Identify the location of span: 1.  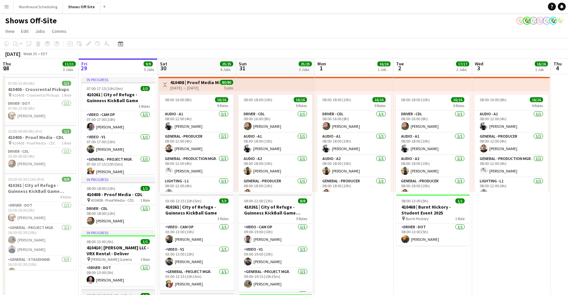
(321, 68).